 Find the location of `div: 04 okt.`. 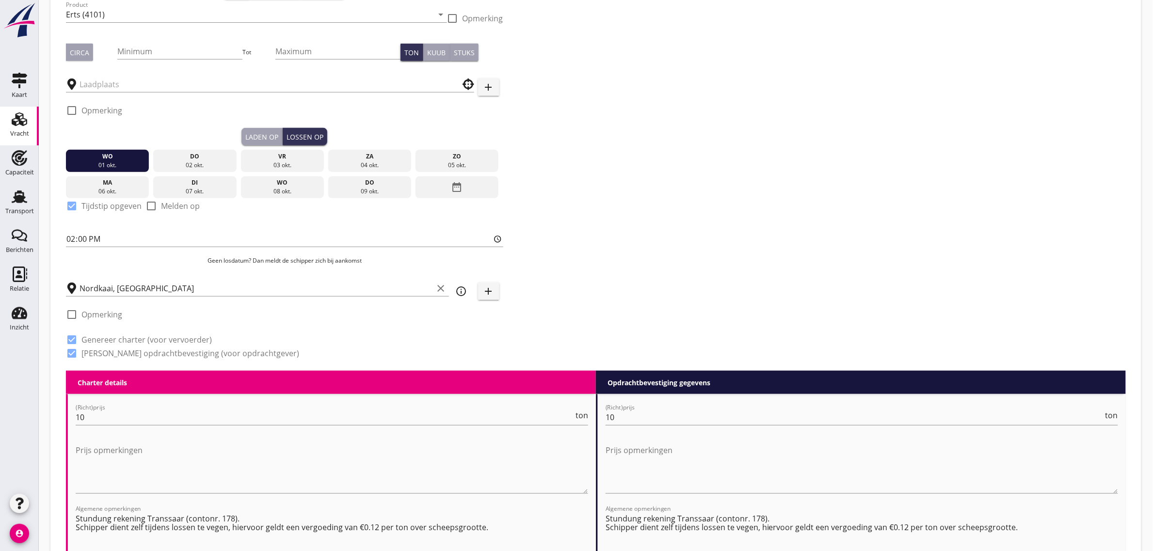

div: 04 okt. is located at coordinates (370, 165).